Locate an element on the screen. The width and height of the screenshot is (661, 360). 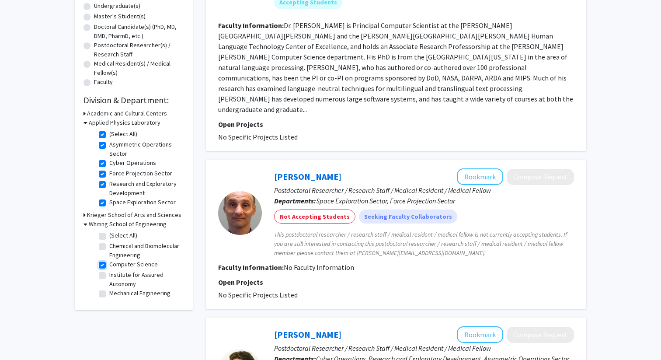
label: Chemical and Biomolecular Engineering is located at coordinates (145, 250).